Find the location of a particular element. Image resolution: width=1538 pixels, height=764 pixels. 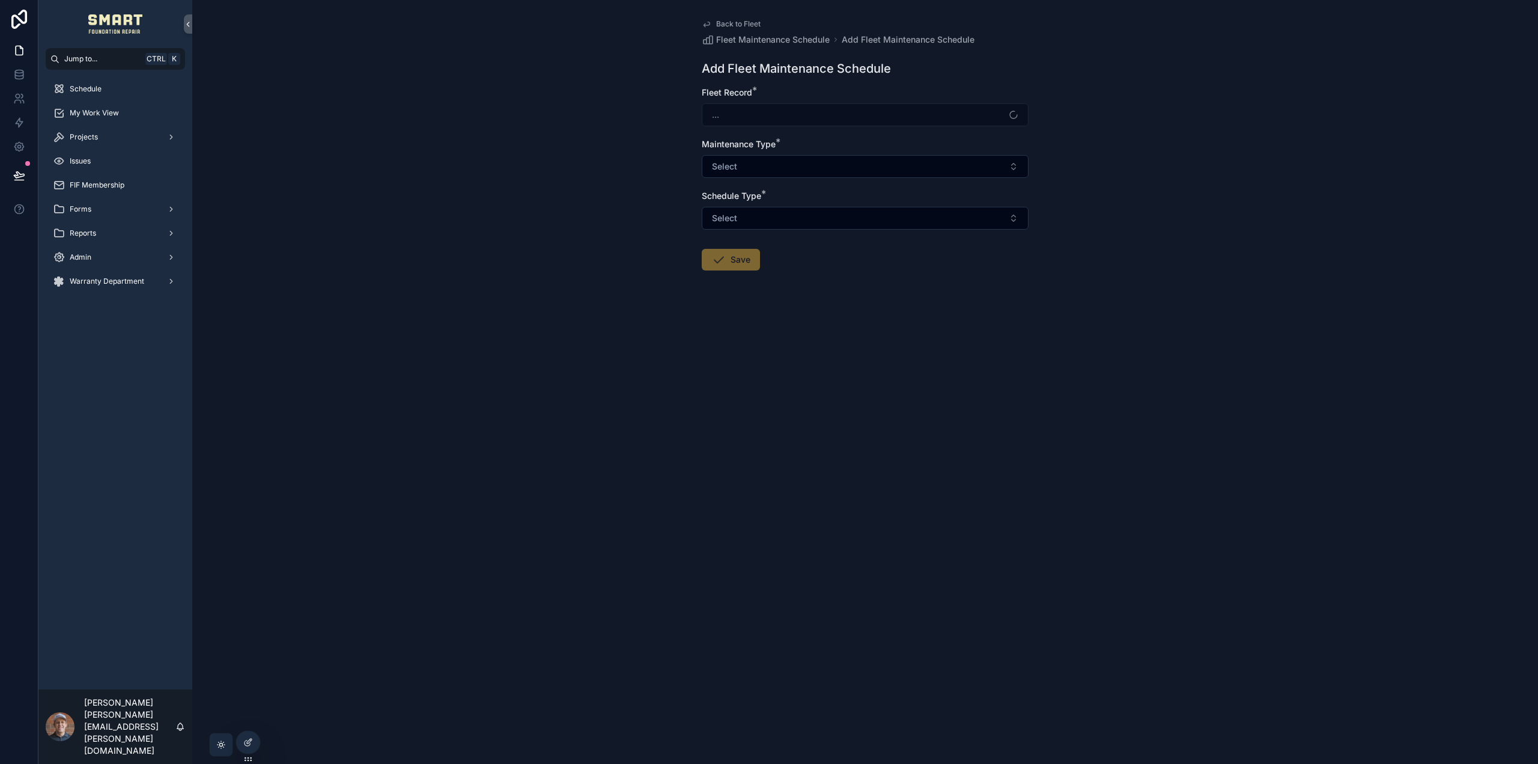

span: Maintenance Type is located at coordinates (739, 144).